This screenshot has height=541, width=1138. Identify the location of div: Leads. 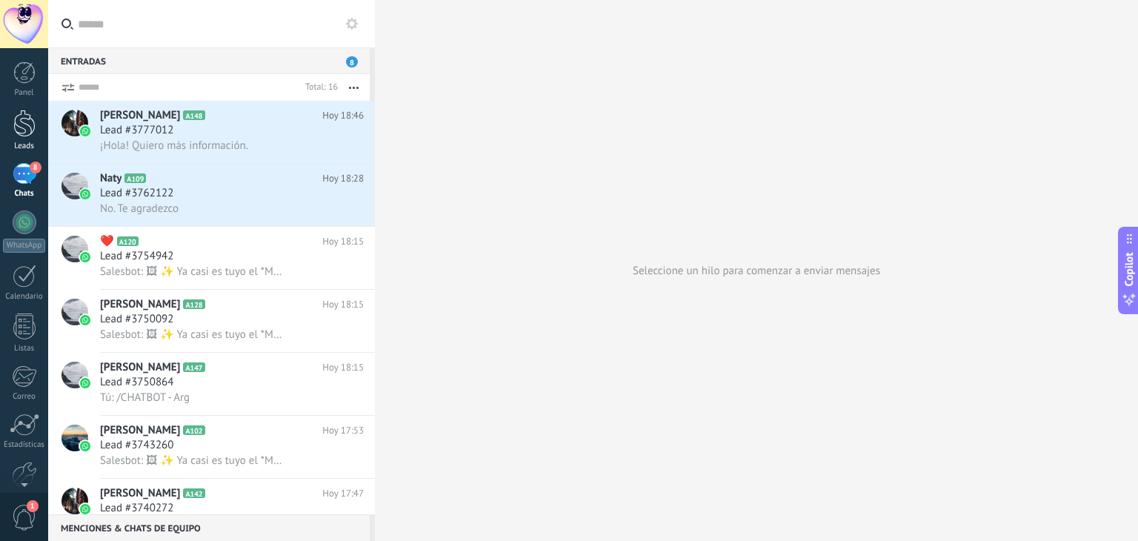
(24, 146).